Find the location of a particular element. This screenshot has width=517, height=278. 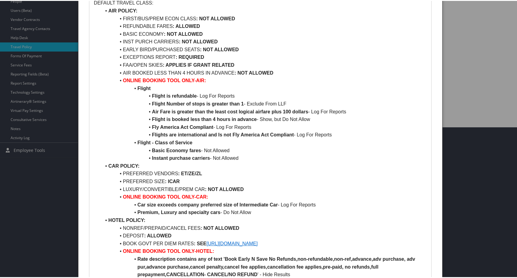

strong: : SEE is located at coordinates (200, 242).